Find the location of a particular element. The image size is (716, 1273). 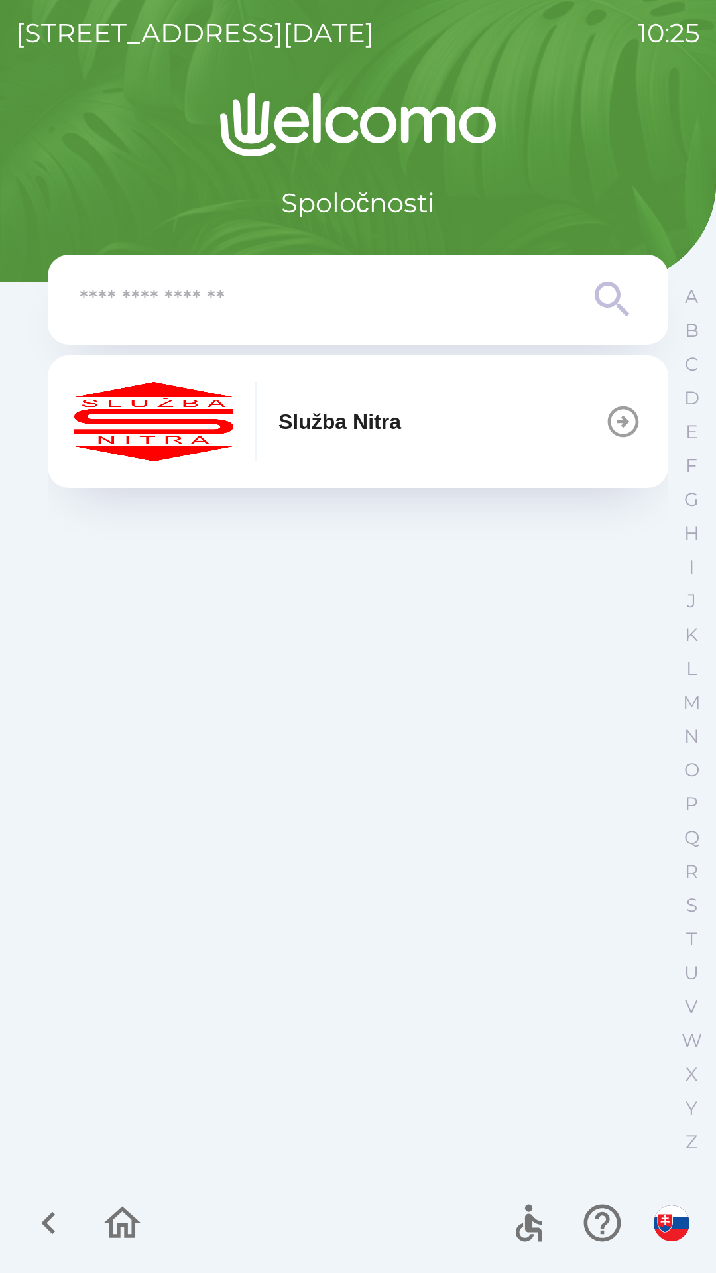

p: H is located at coordinates (691, 533).